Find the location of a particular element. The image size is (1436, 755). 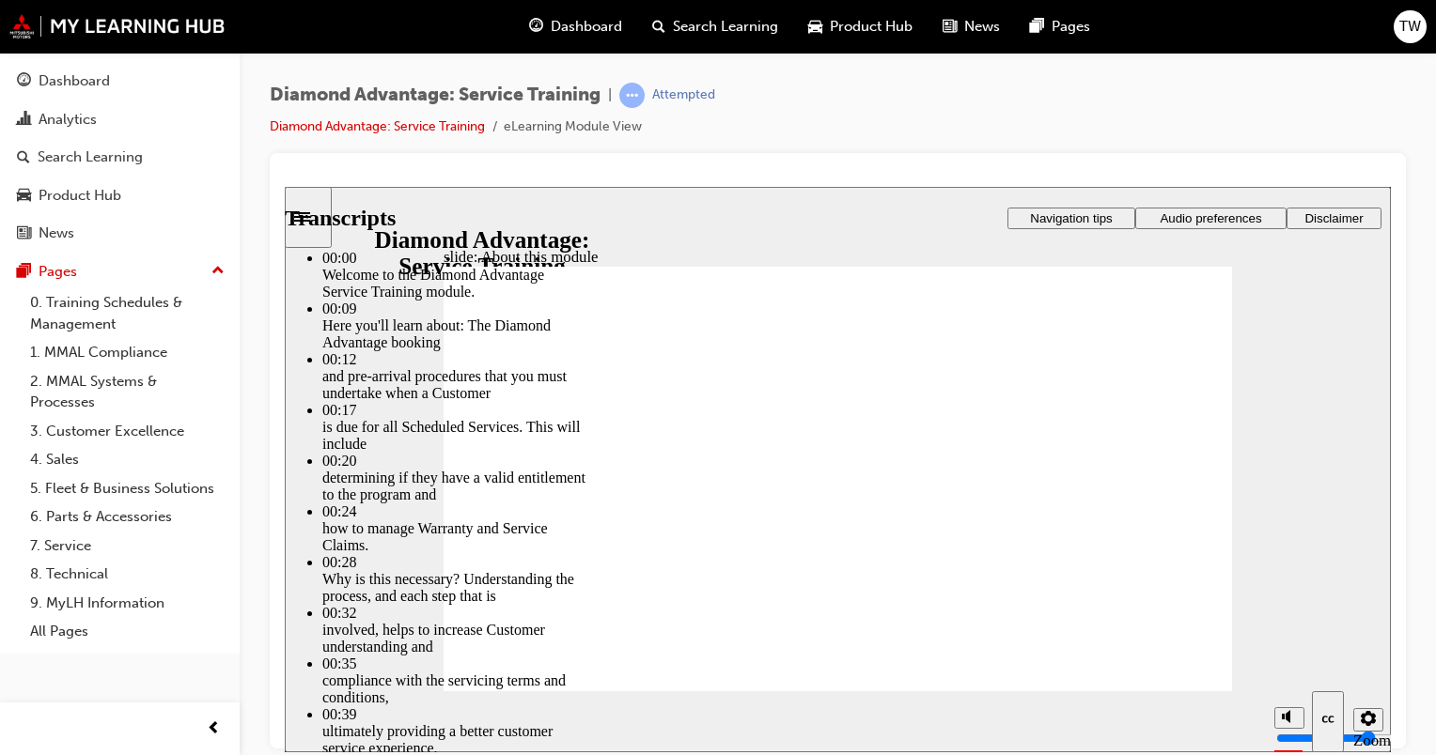

a: 8. Technical is located at coordinates (127, 574).